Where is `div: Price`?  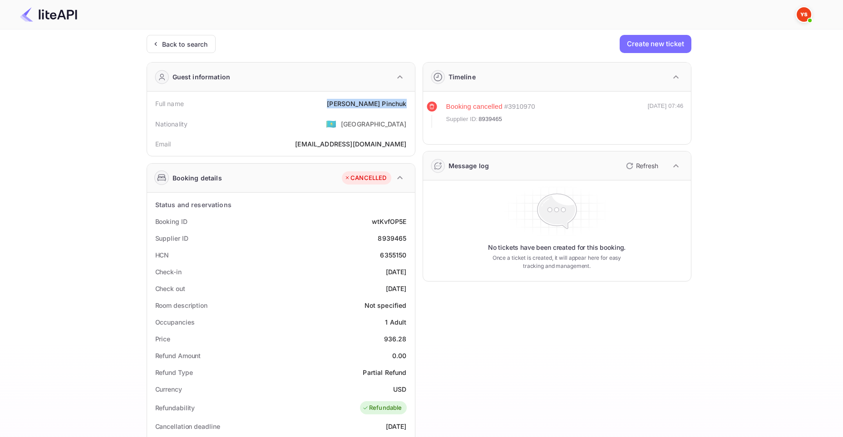
div: Price is located at coordinates (163, 339).